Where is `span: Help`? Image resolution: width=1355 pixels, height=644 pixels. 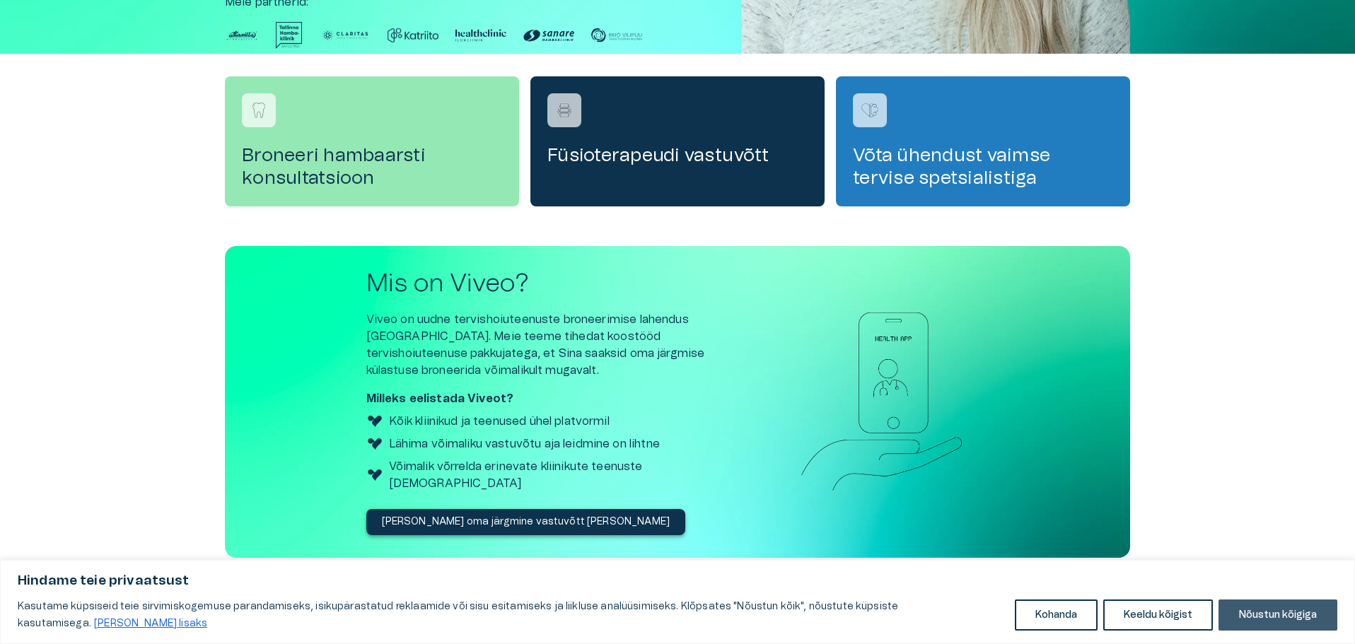 span: Help is located at coordinates (83, 17).